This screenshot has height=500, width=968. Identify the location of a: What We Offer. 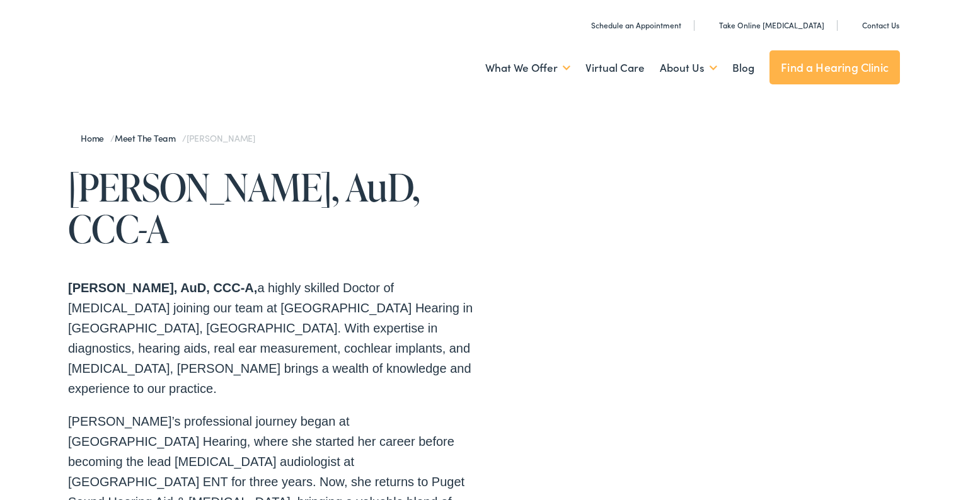
(527, 68).